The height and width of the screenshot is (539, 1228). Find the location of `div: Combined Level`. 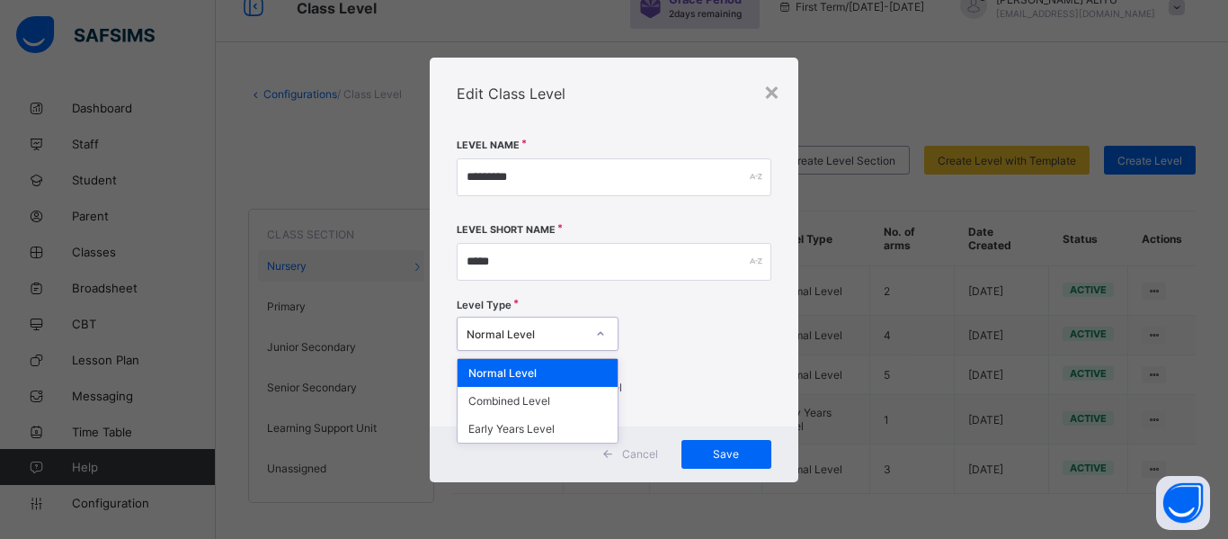

div: Combined Level is located at coordinates (538, 400).